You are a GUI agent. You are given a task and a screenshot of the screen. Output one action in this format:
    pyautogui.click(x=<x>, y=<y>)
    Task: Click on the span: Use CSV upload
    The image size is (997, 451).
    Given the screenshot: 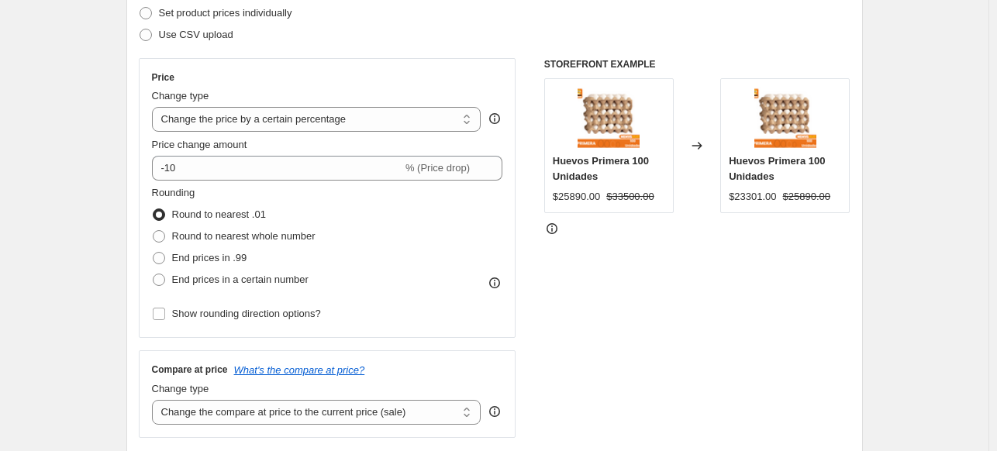 What is the action you would take?
    pyautogui.click(x=196, y=34)
    